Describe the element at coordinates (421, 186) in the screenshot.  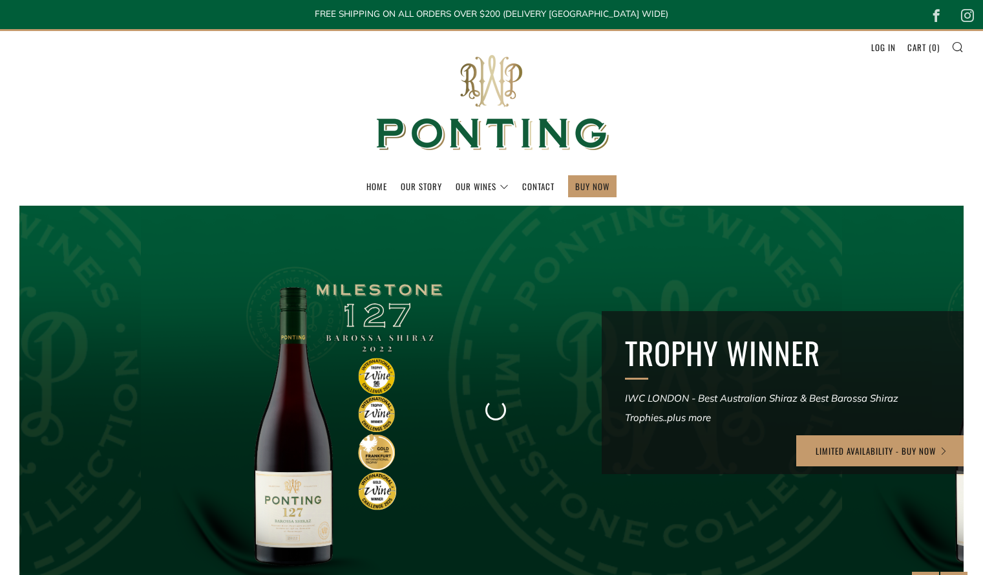
I see `a: Our Story` at that location.